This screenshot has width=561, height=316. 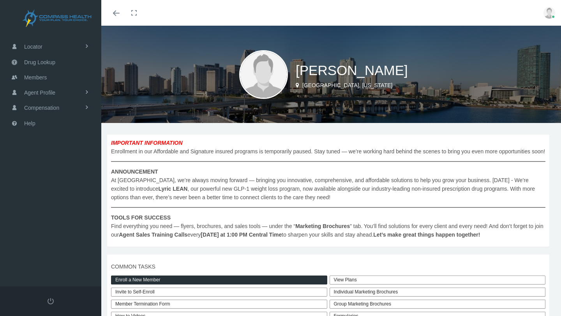 What do you see at coordinates (40, 93) in the screenshot?
I see `span: Agent Profile` at bounding box center [40, 93].